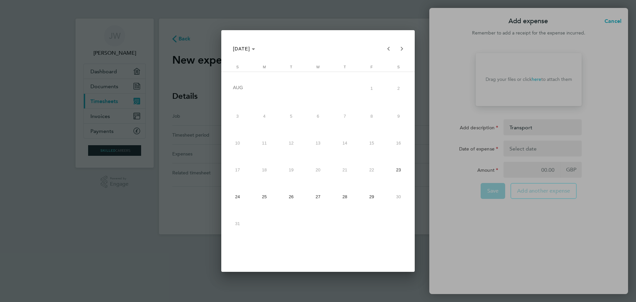  I want to click on span: 5, so click(291, 116).